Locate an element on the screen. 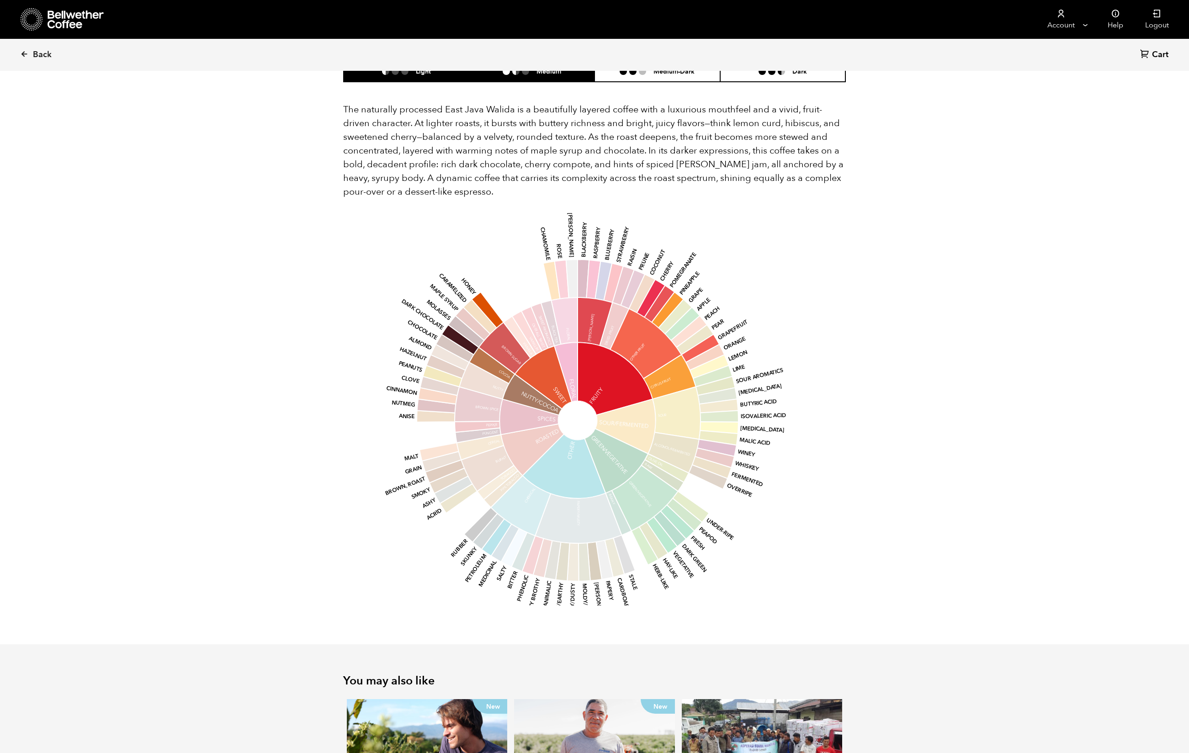 This screenshot has height=753, width=1189. h6: Dark is located at coordinates (799, 71).